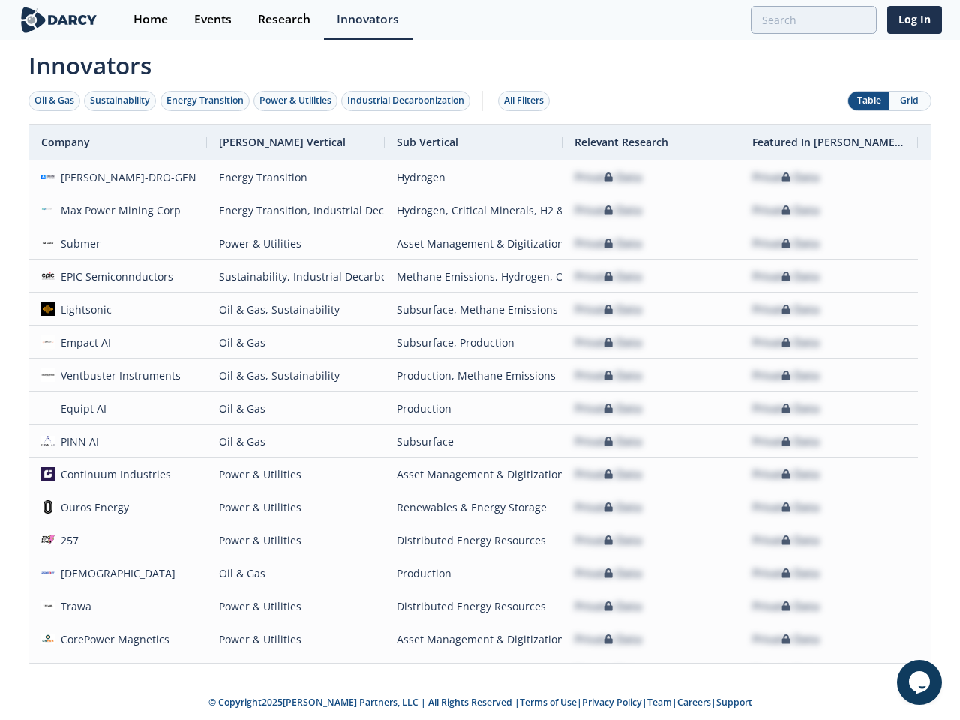 This screenshot has width=960, height=720. Describe the element at coordinates (473, 606) in the screenshot. I see `div: Distributed Energy Resources` at that location.